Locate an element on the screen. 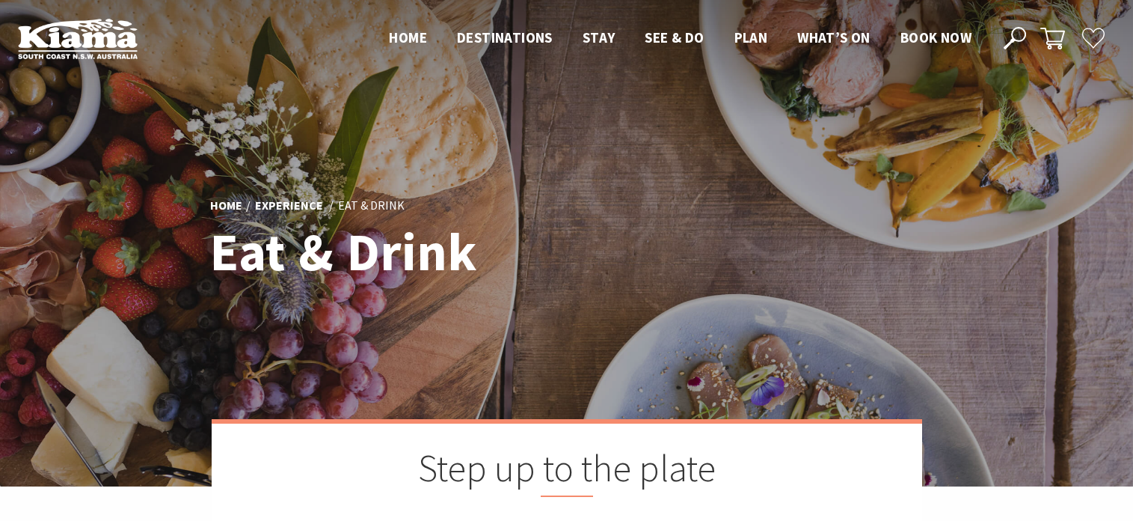 The image size is (1133, 521). span: Book now is located at coordinates (936, 37).